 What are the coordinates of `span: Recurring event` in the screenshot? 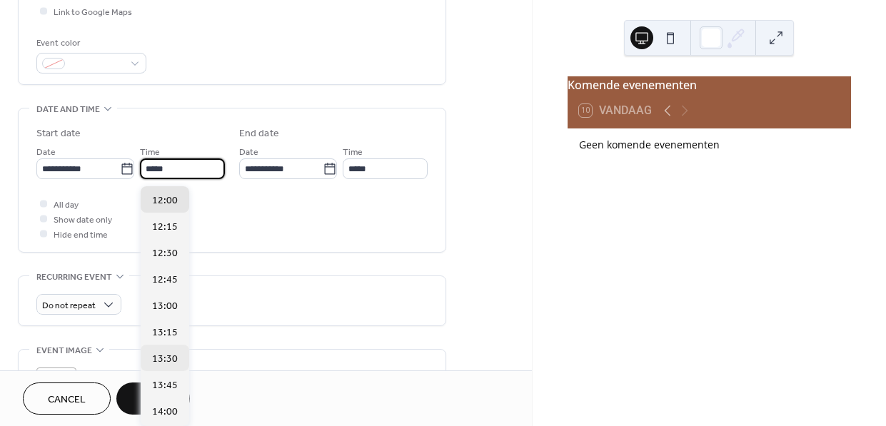 It's located at (74, 277).